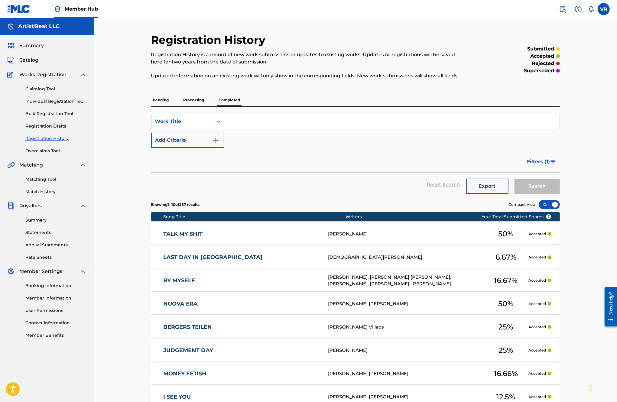 This screenshot has height=402, width=617. What do you see at coordinates (29, 60) in the screenshot?
I see `span: Catalog` at bounding box center [29, 60].